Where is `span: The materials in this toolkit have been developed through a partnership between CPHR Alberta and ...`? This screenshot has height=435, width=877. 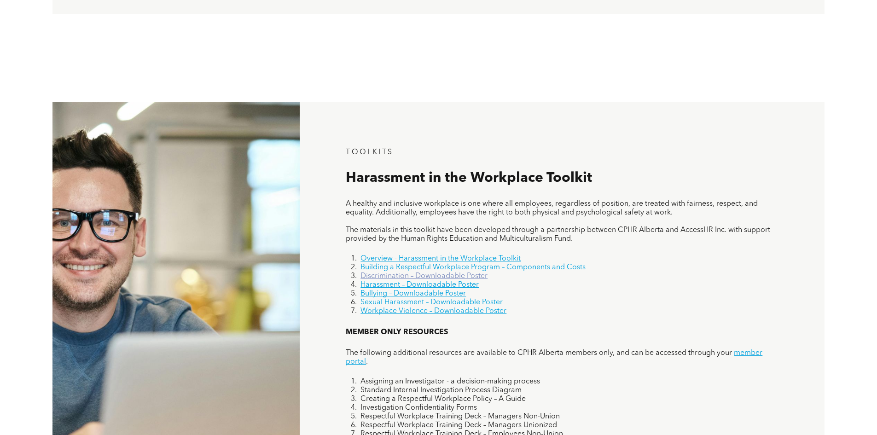 span: The materials in this toolkit have been developed through a partnership between CPHR Alberta and ... is located at coordinates (558, 234).